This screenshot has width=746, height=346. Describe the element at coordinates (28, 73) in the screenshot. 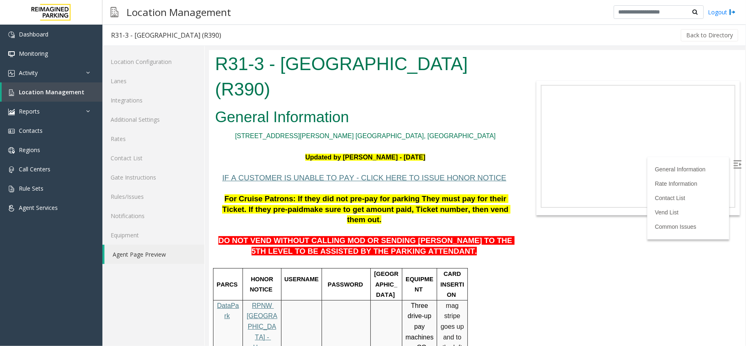

I see `span: Activity` at that location.